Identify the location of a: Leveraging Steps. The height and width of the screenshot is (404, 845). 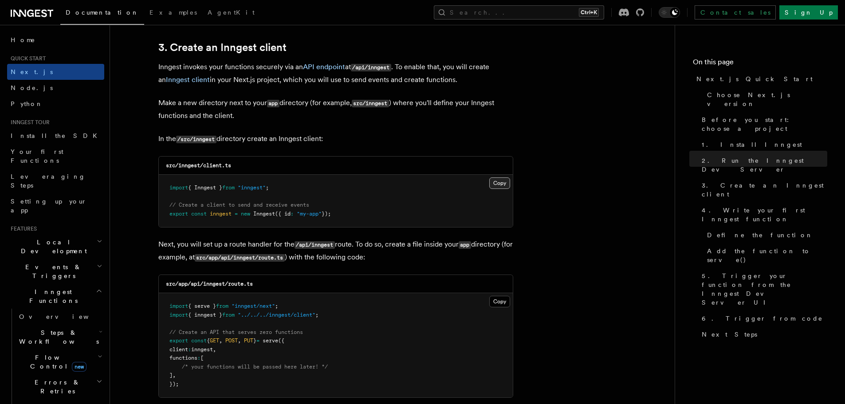
(55, 181).